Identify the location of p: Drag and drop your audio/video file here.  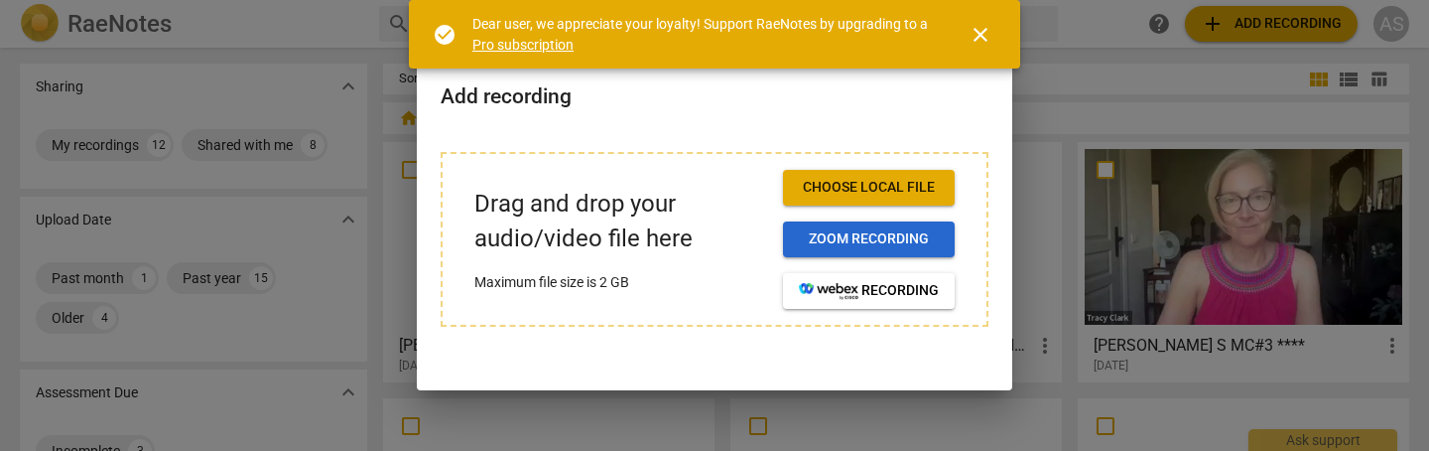
(620, 221).